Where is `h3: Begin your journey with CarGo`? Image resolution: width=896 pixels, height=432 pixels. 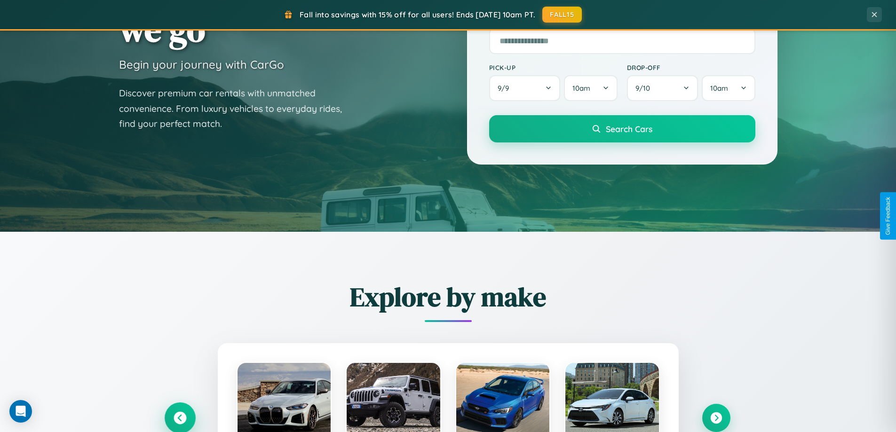
h3: Begin your journey with CarGo is located at coordinates (201, 64).